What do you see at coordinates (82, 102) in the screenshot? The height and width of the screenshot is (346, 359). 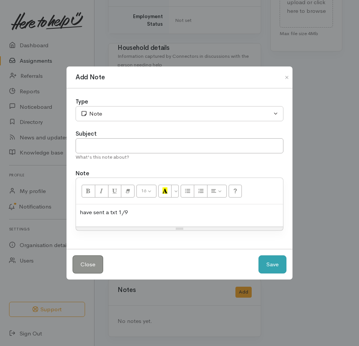 I see `label: Type` at bounding box center [82, 102].